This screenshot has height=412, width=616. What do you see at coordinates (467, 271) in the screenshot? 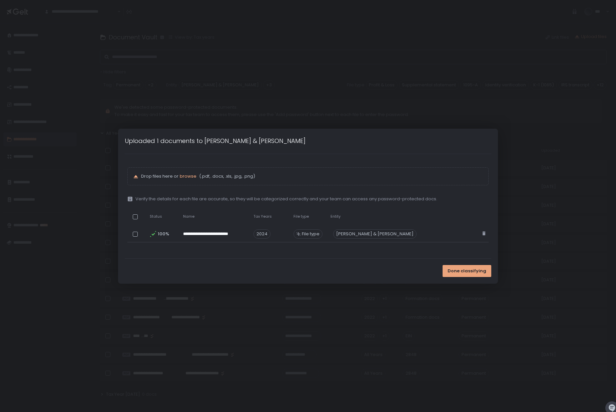
I see `span: Done classifying` at bounding box center [467, 271].